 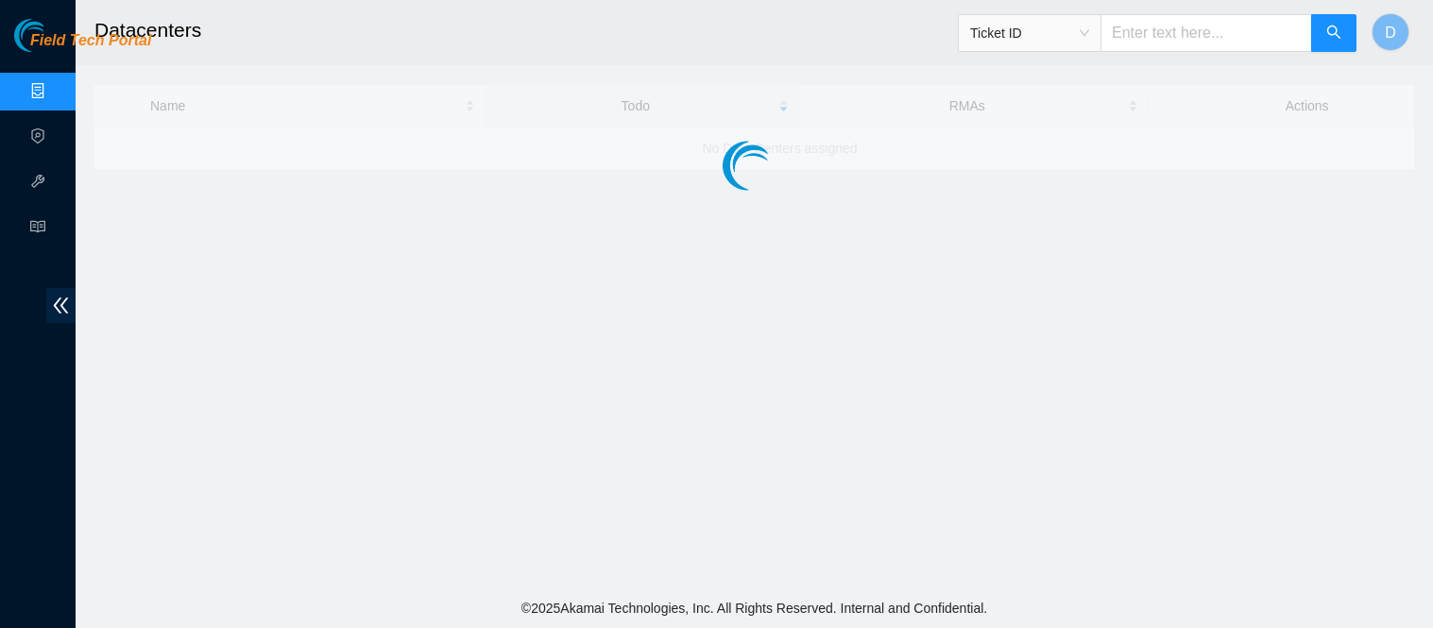 What do you see at coordinates (1030, 33) in the screenshot?
I see `span: Ticket ID` at bounding box center [1030, 33].